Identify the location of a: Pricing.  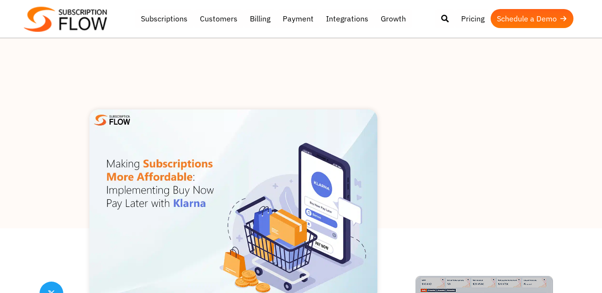
(472, 19).